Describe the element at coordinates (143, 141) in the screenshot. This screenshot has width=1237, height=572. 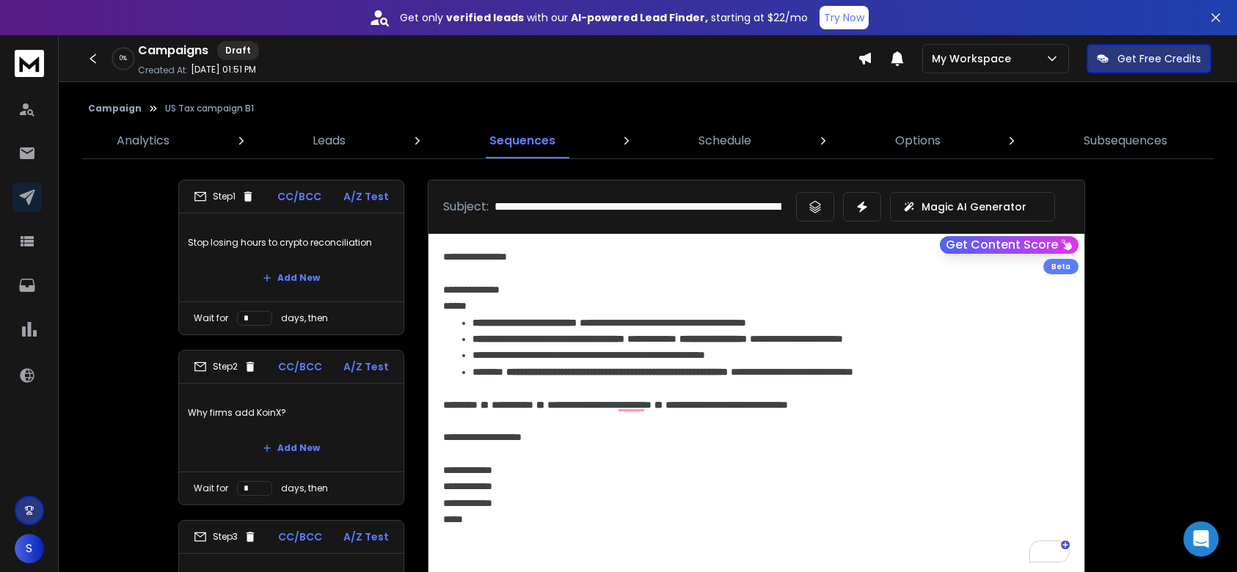
I see `a: Analytics` at that location.